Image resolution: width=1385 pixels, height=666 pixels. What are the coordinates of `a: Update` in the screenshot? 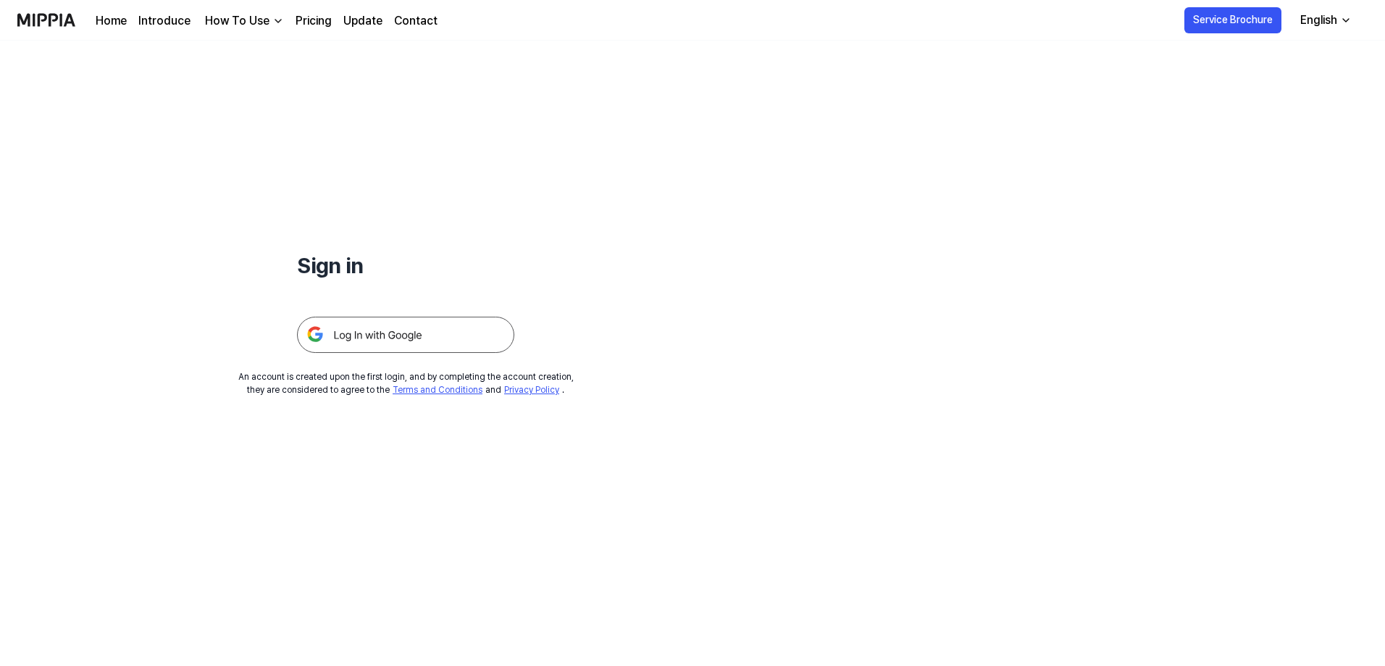 It's located at (363, 21).